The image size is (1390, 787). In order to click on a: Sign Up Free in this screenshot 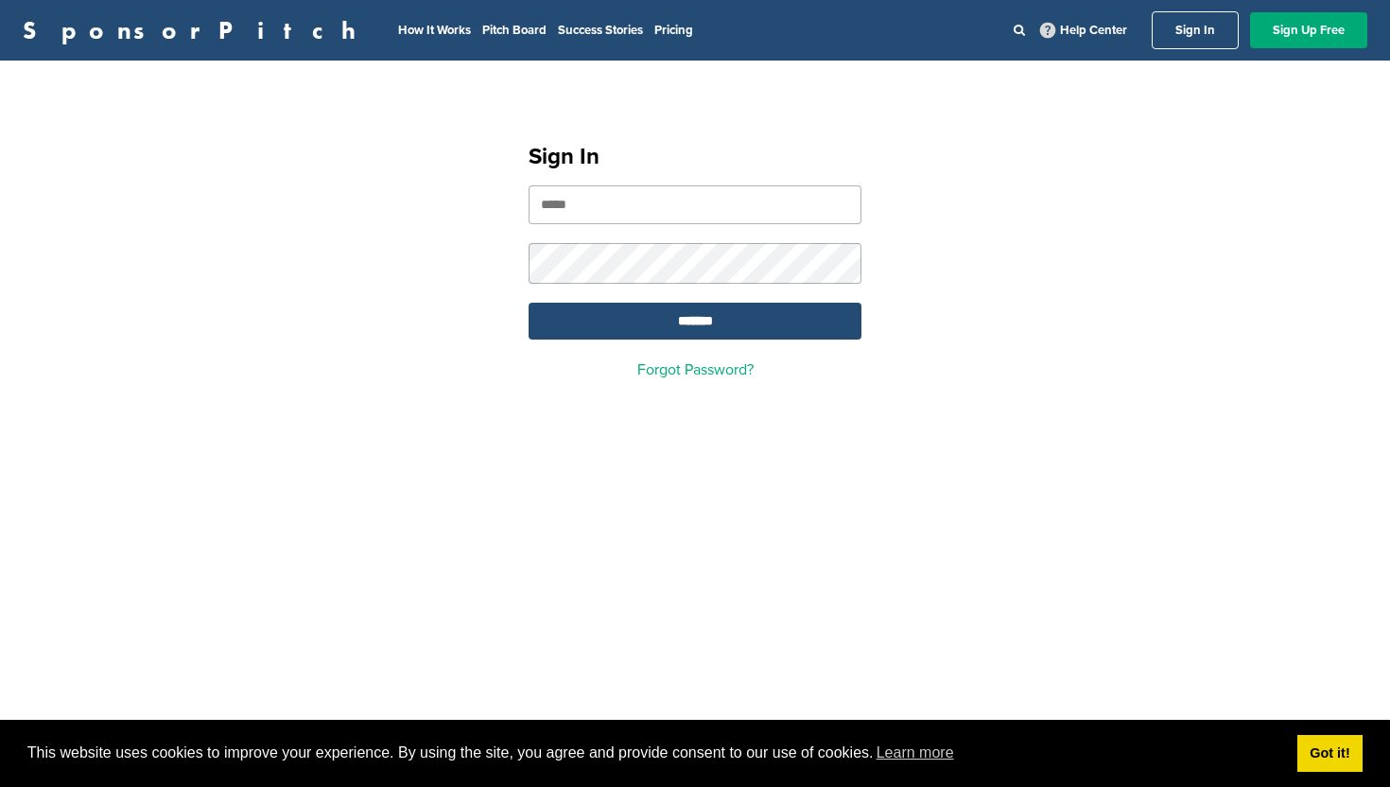, I will do `click(1309, 30)`.